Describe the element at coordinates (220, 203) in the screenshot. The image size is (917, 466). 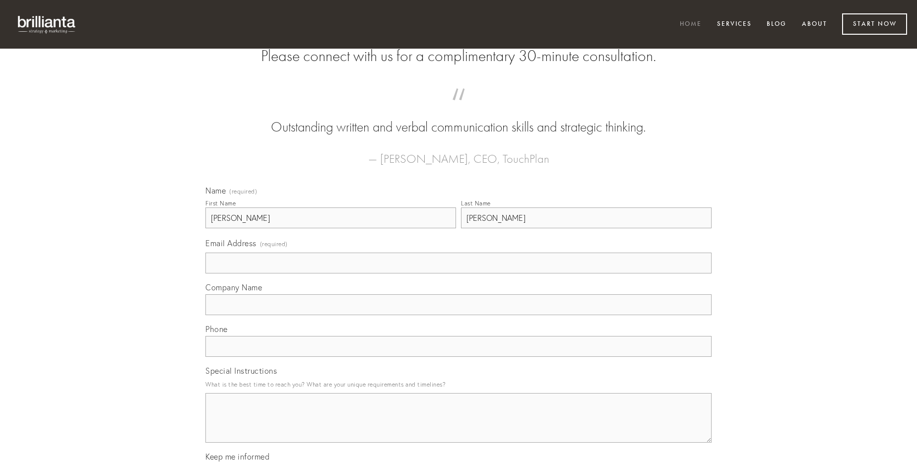
I see `div: First Name` at that location.